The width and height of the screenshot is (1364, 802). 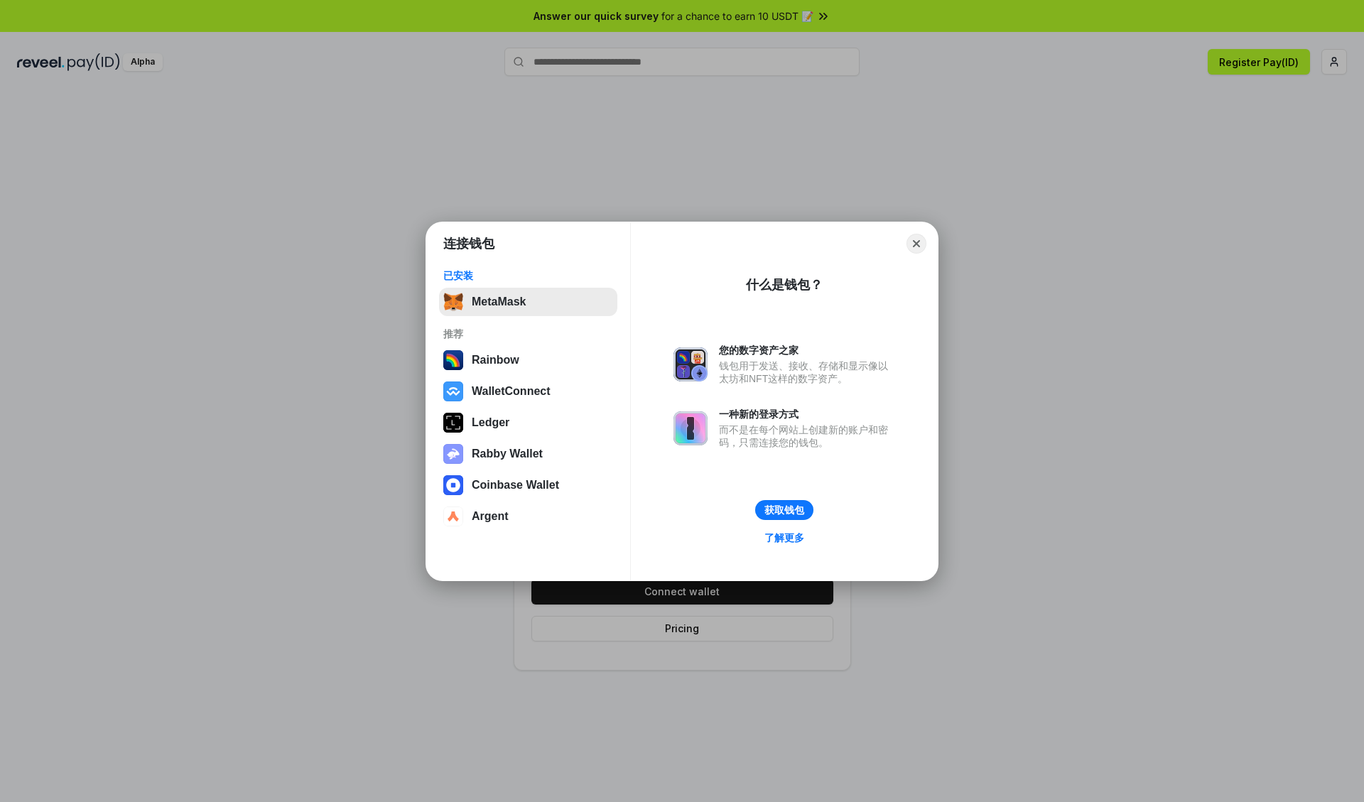 I want to click on div: WalletConnect, so click(x=511, y=391).